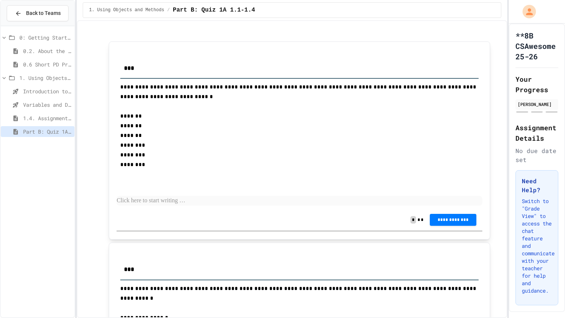  I want to click on span: Back to Teams, so click(43, 13).